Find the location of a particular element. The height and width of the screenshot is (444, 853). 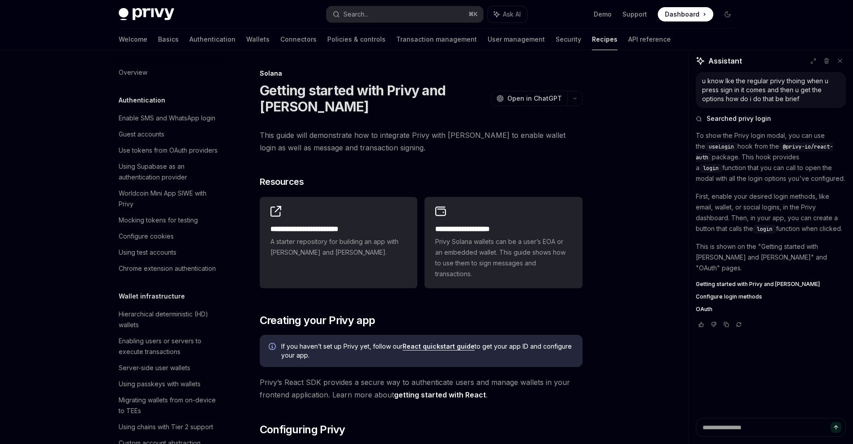

a: Welcome is located at coordinates (133, 39).